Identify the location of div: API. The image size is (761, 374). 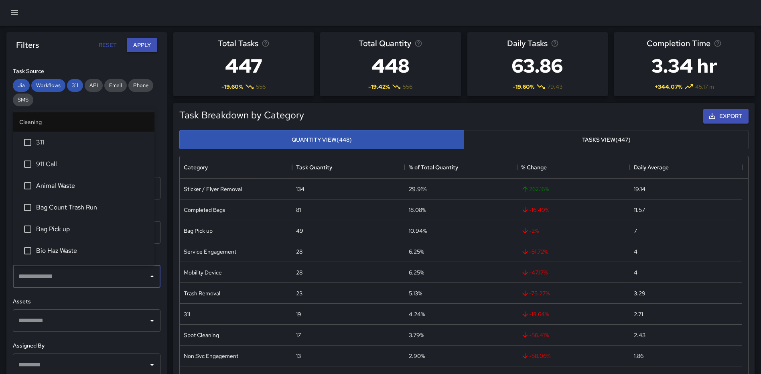
(93, 85).